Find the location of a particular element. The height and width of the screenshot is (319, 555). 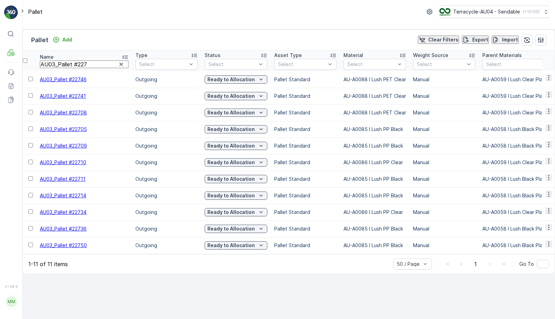

p: Parent Materials is located at coordinates (502, 55).